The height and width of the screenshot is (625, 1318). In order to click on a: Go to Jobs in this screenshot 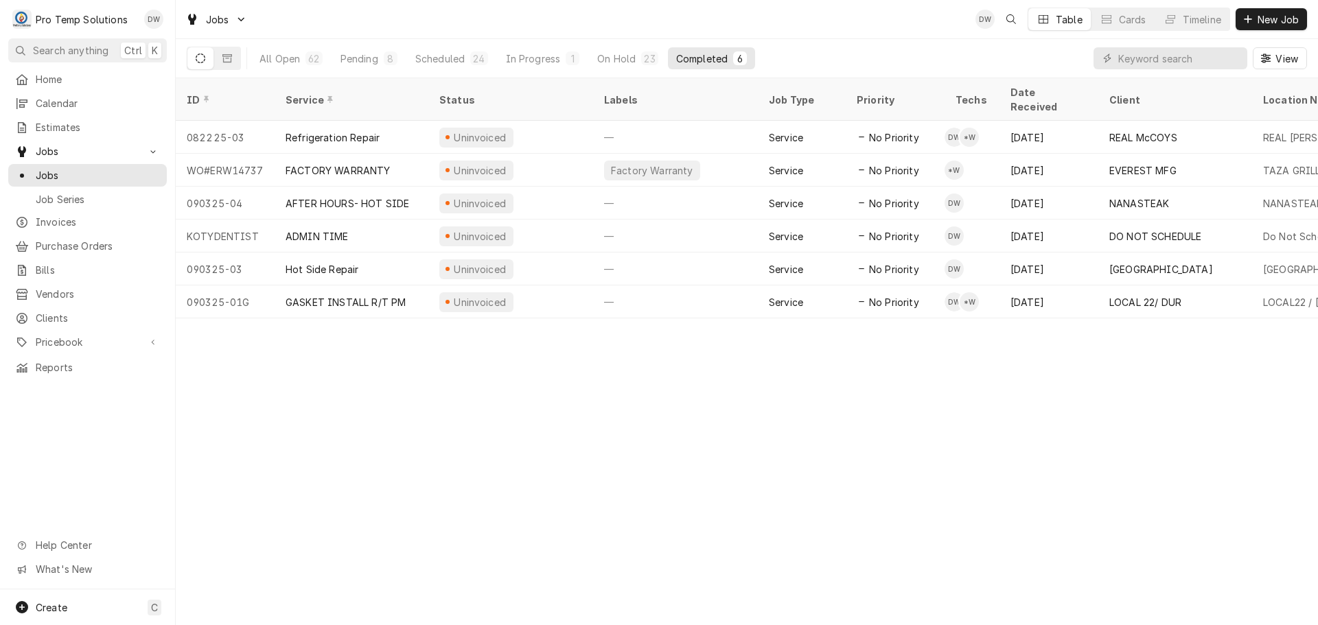, I will do `click(216, 19)`.